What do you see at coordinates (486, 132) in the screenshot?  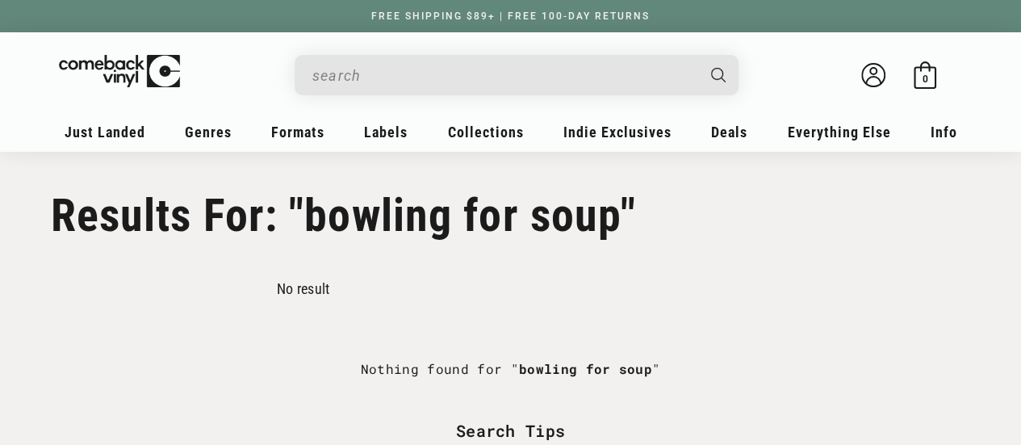 I see `span: Collections` at bounding box center [486, 132].